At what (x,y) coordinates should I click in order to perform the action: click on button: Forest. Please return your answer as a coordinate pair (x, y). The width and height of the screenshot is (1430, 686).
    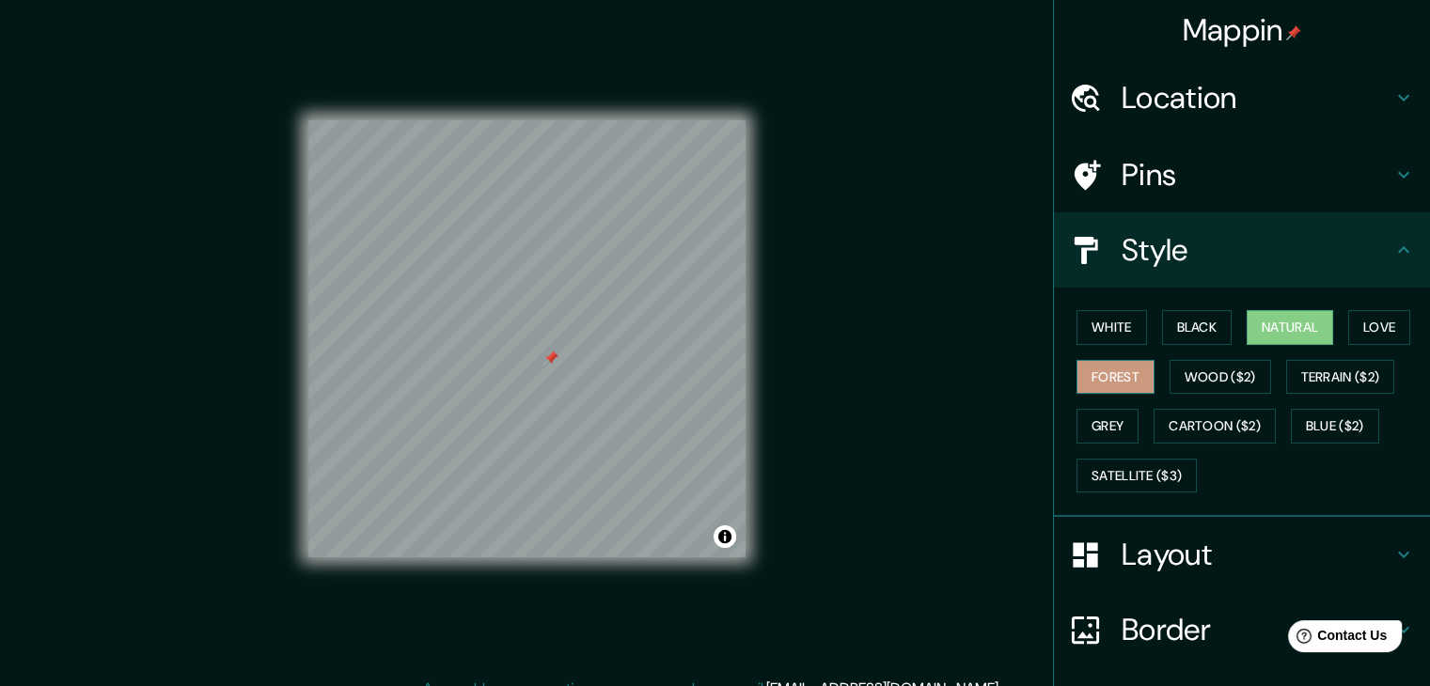
    Looking at the image, I should click on (1115, 377).